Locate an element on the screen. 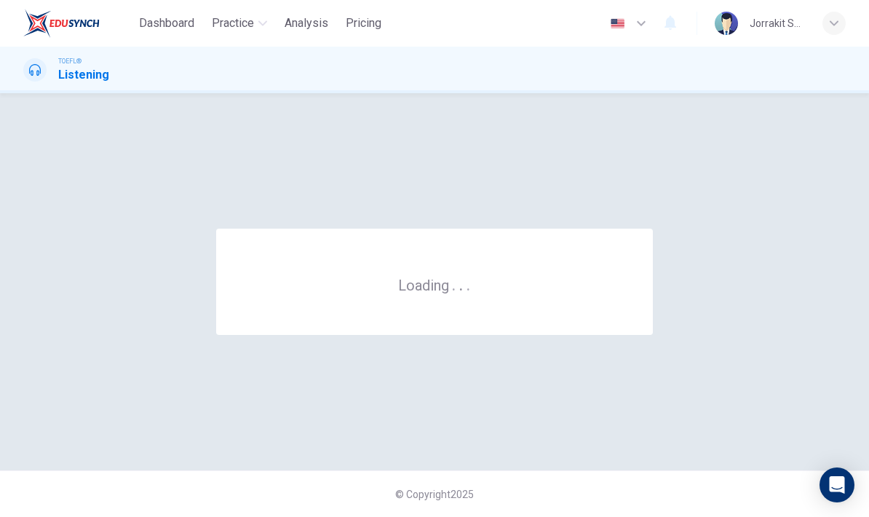  button: Practice is located at coordinates (239, 23).